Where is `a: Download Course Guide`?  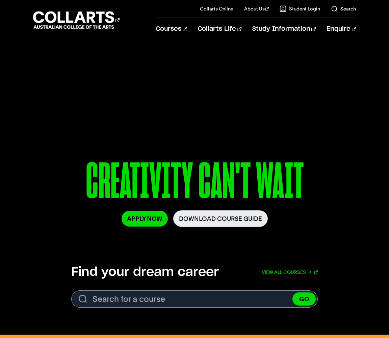 a: Download Course Guide is located at coordinates (220, 218).